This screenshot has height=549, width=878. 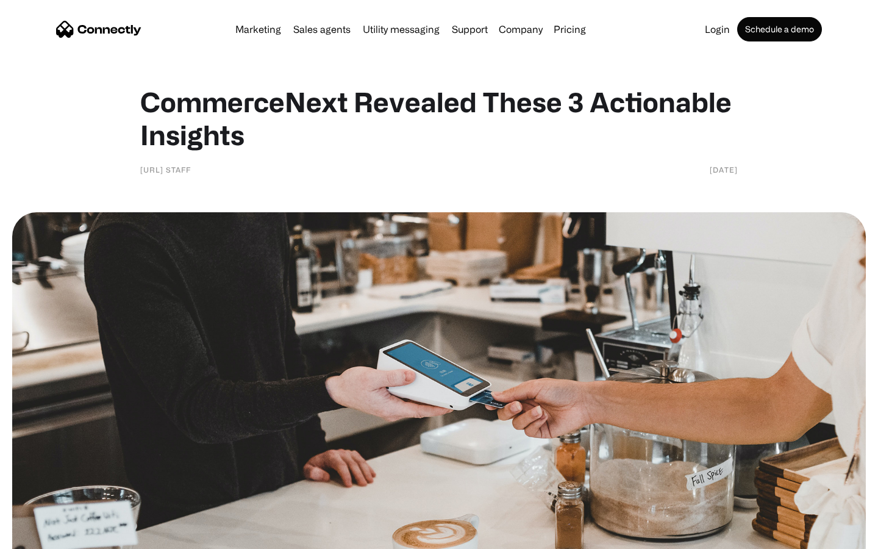 I want to click on ul: Language list, so click(x=49, y=536).